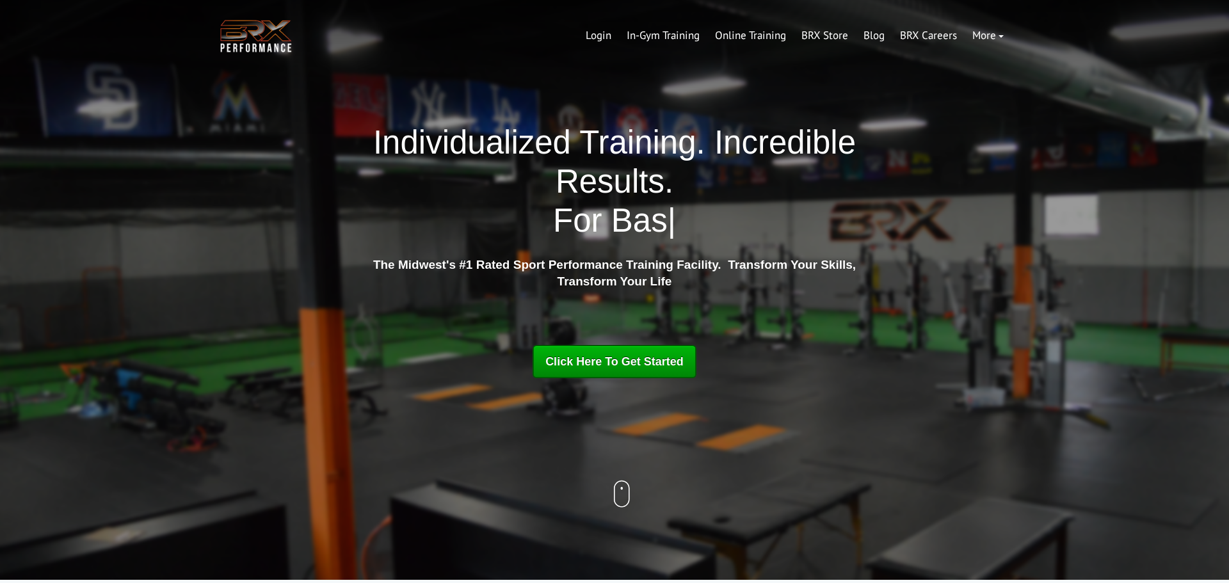  Describe the element at coordinates (988, 36) in the screenshot. I see `a: More` at that location.